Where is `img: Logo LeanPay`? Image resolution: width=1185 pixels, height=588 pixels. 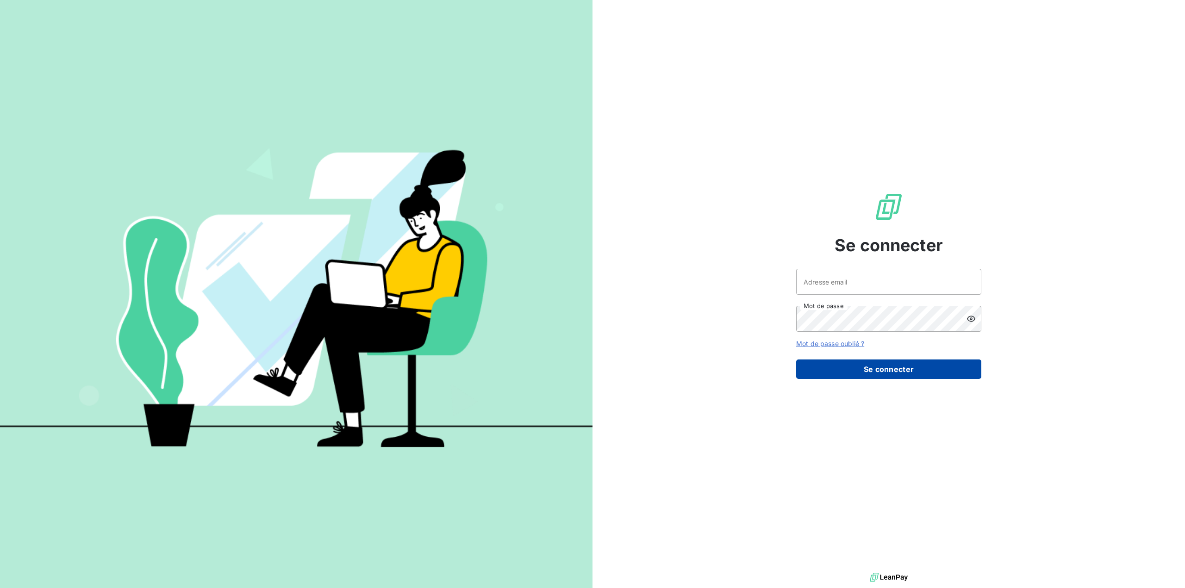
img: Logo LeanPay is located at coordinates (888, 207).